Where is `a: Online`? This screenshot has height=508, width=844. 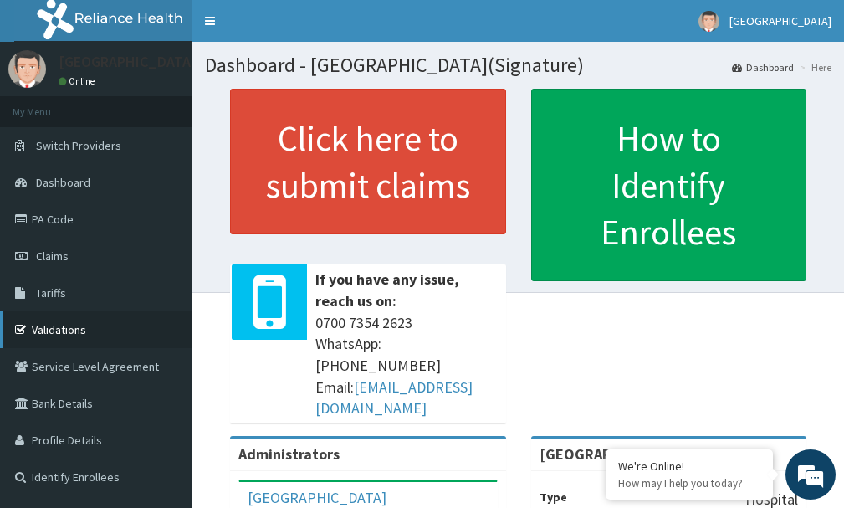
a: Online is located at coordinates (79, 81).